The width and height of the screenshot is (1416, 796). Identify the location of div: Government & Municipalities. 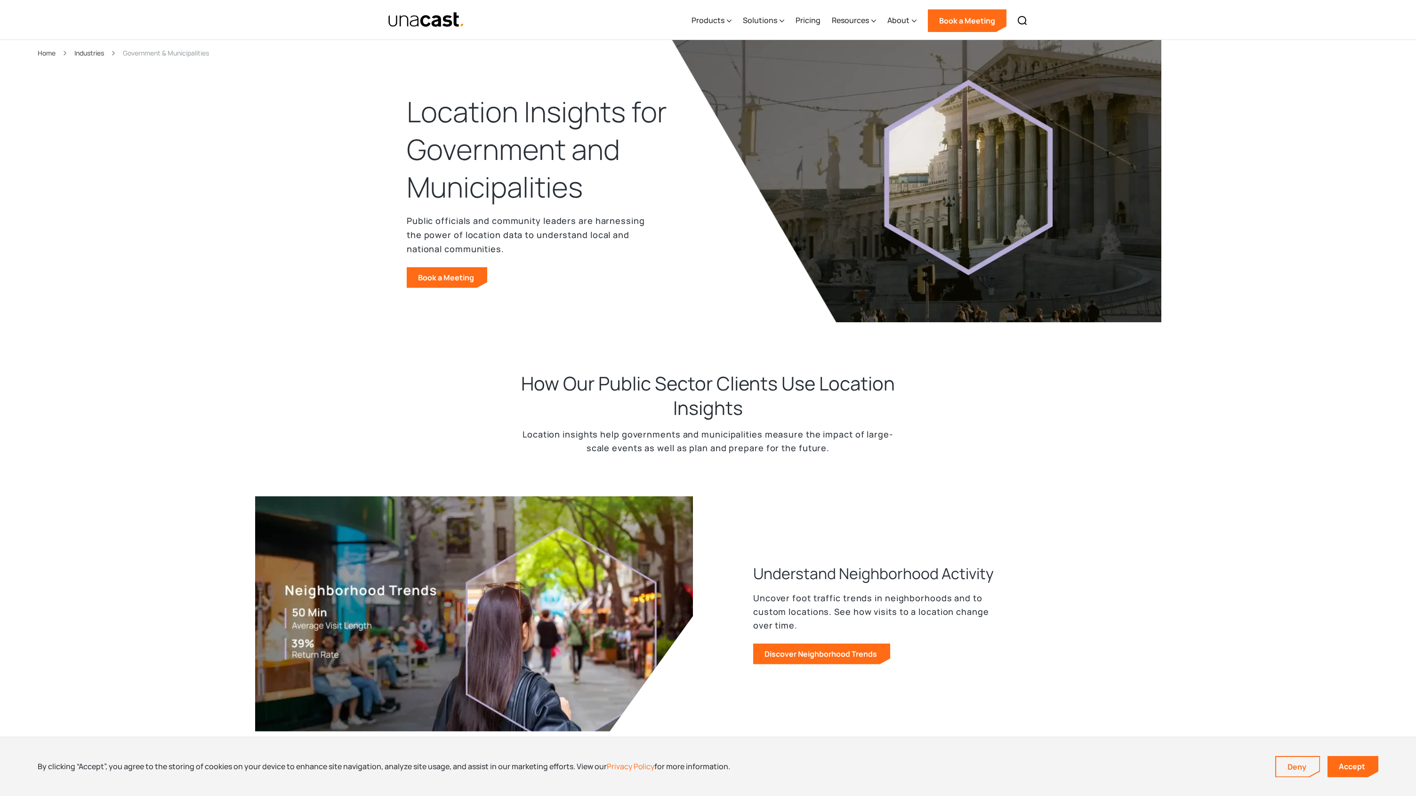
(166, 53).